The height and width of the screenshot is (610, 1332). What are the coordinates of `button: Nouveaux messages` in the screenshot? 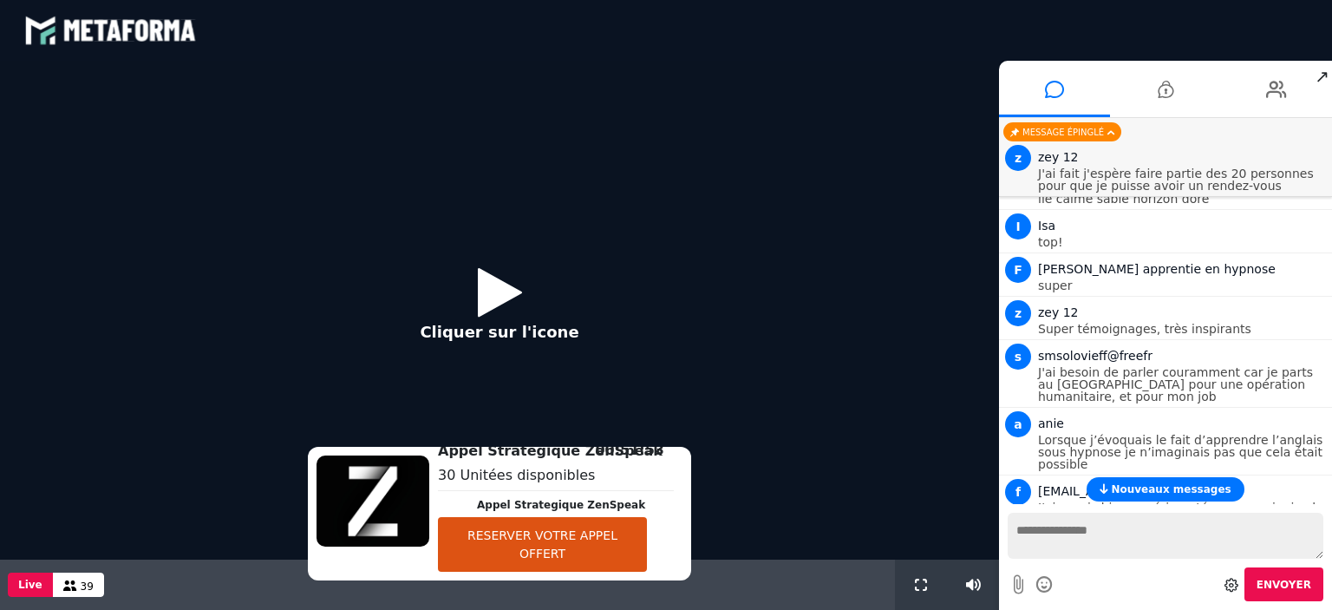 It's located at (1165, 489).